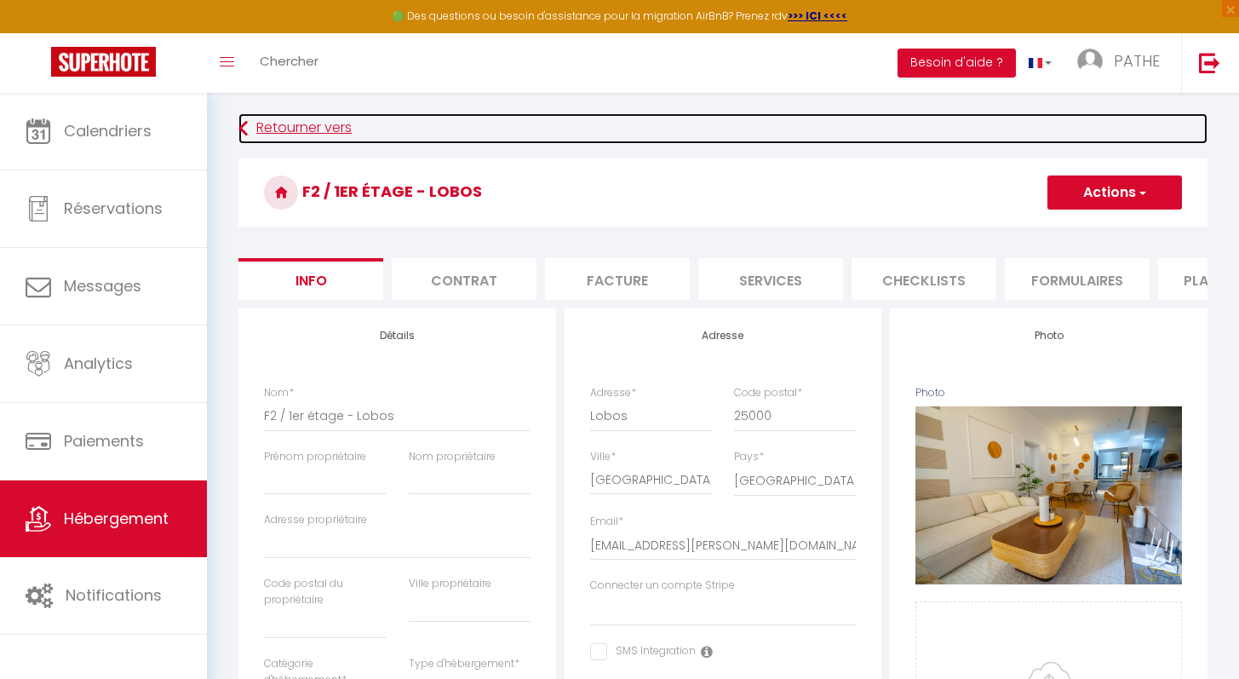 This screenshot has height=679, width=1239. Describe the element at coordinates (116, 518) in the screenshot. I see `span: Hébergement` at that location.